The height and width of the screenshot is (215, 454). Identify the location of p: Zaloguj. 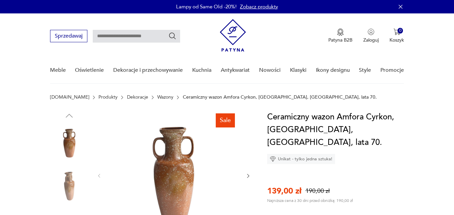
(371, 40).